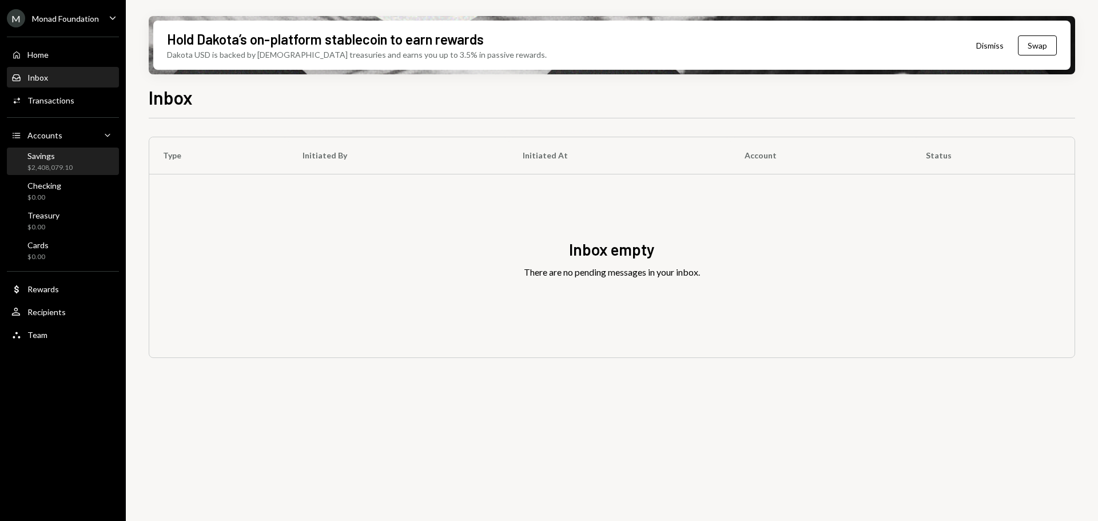 This screenshot has height=521, width=1098. I want to click on a: Accounts, so click(63, 135).